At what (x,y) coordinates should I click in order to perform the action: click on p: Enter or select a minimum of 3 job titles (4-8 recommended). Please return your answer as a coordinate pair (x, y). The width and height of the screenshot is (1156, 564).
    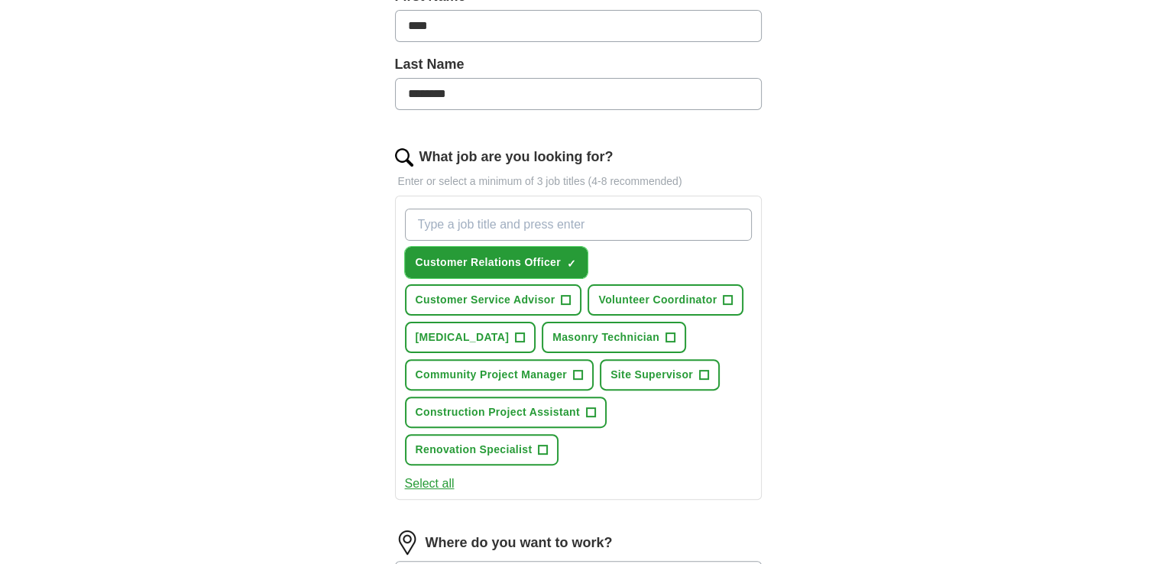
    Looking at the image, I should click on (578, 181).